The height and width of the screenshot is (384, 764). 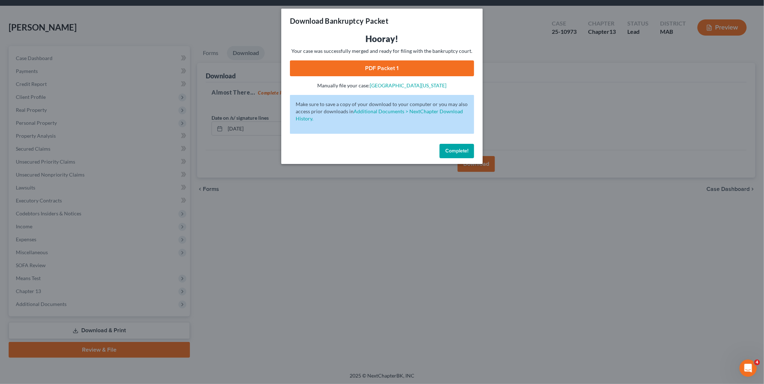 I want to click on a: Additional Documents > NextChapter Download History., so click(x=379, y=115).